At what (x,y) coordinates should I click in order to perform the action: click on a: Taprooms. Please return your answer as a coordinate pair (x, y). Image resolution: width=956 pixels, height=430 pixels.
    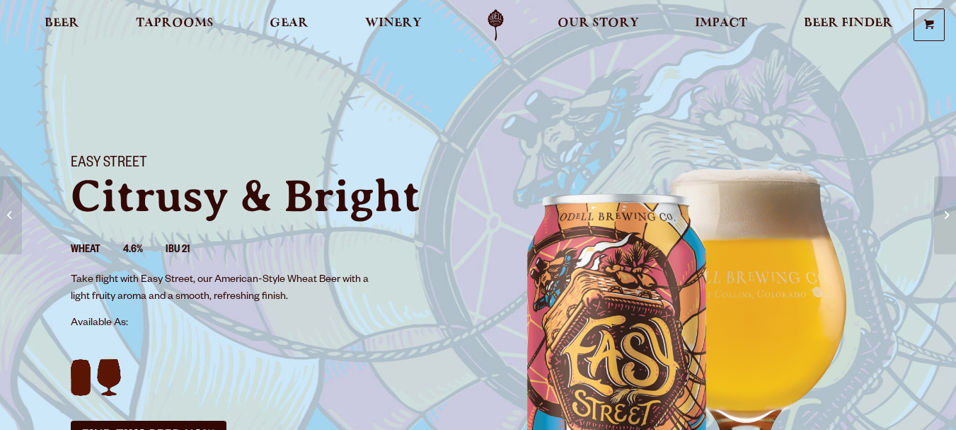
    Looking at the image, I should click on (175, 25).